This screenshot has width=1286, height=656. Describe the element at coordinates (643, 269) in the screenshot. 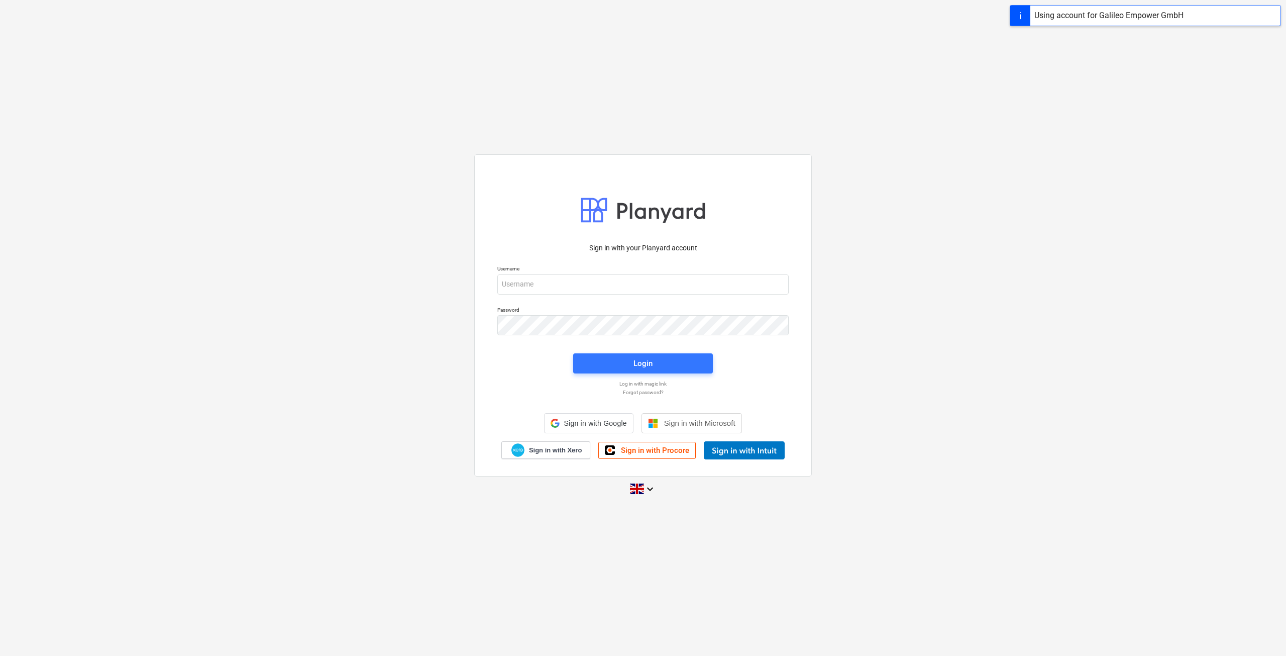

I see `p: Username` at that location.